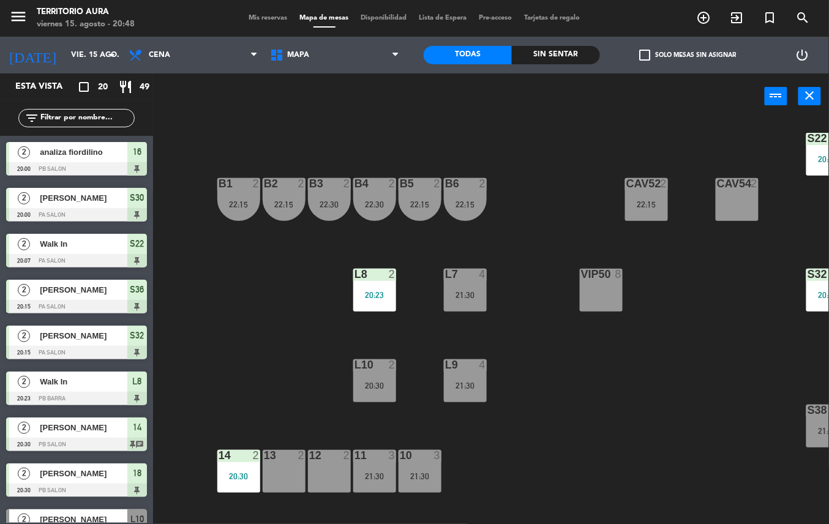 The height and width of the screenshot is (524, 829). Describe the element at coordinates (445, 365) in the screenshot. I see `div: L9` at that location.